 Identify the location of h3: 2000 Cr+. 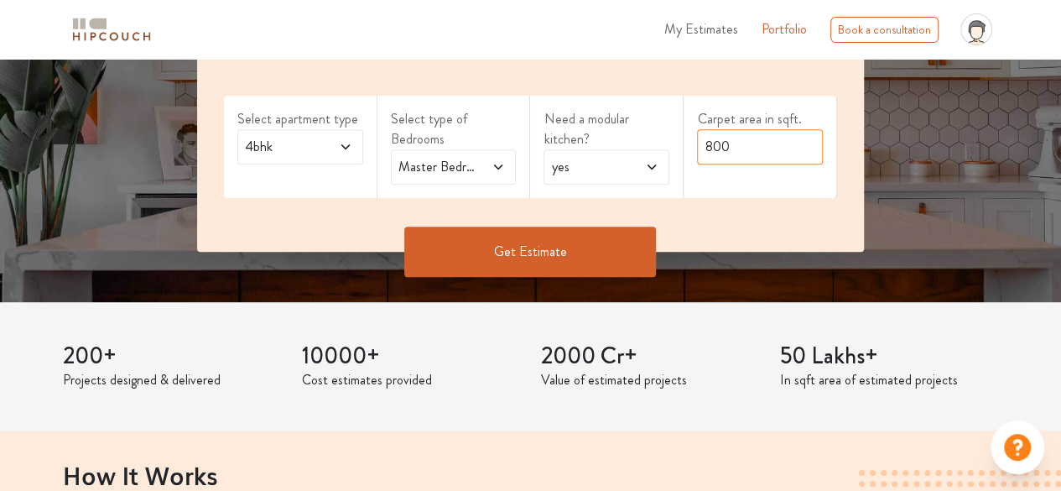
(650, 357).